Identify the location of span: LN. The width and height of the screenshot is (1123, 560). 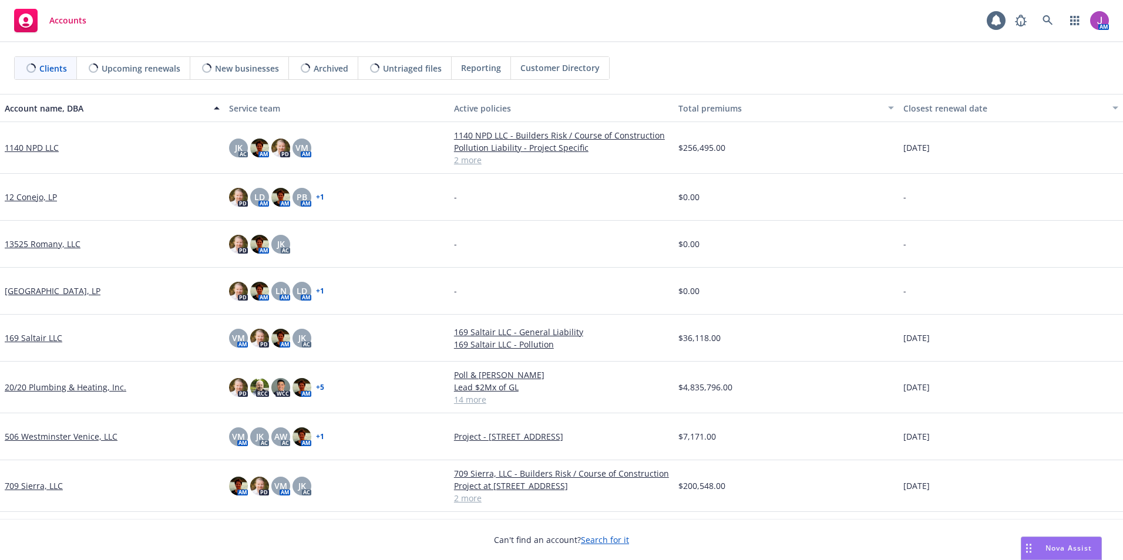
(281, 291).